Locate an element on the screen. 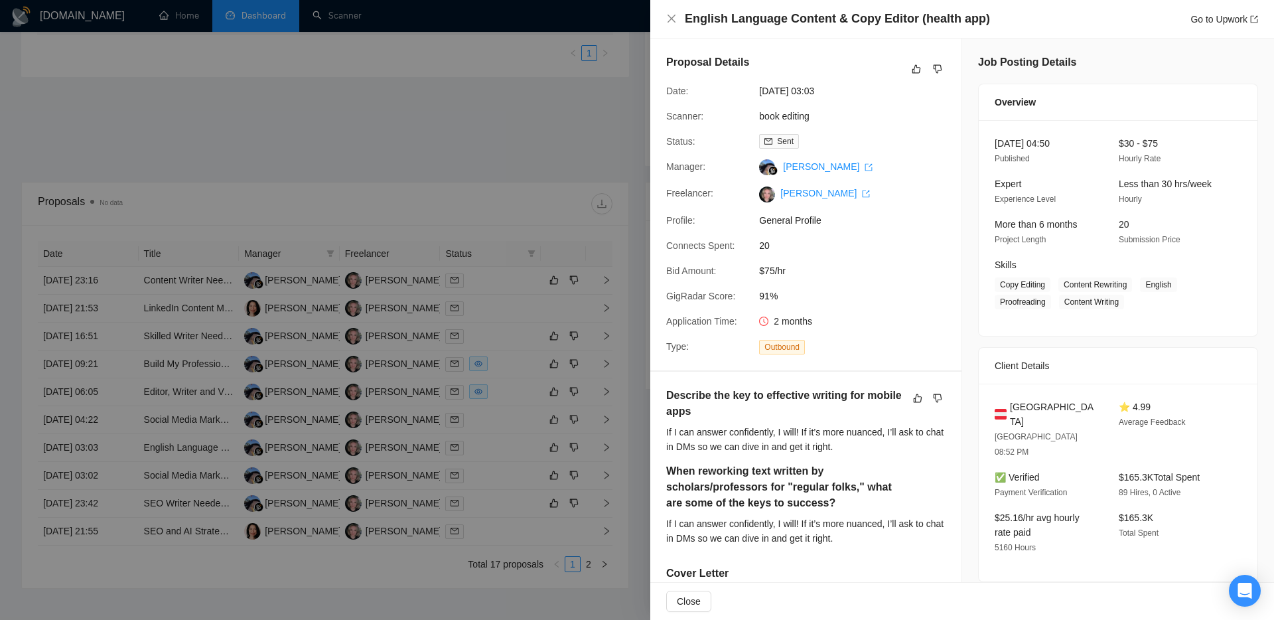  span: Bid Amount: is located at coordinates (692, 271).